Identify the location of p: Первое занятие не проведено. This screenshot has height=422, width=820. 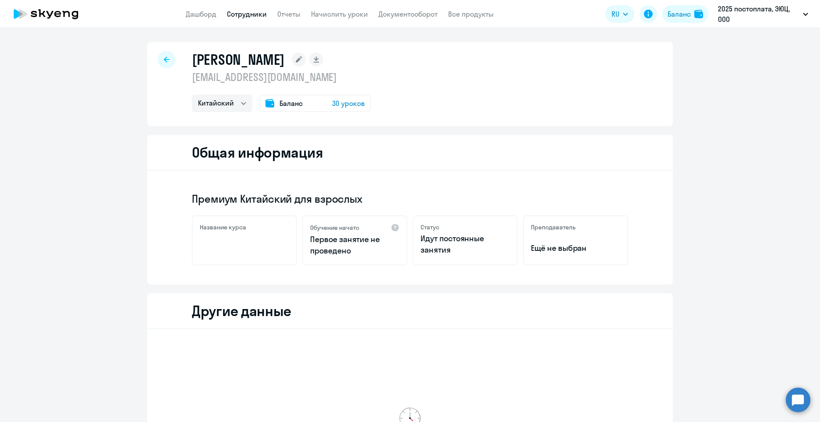
(355, 245).